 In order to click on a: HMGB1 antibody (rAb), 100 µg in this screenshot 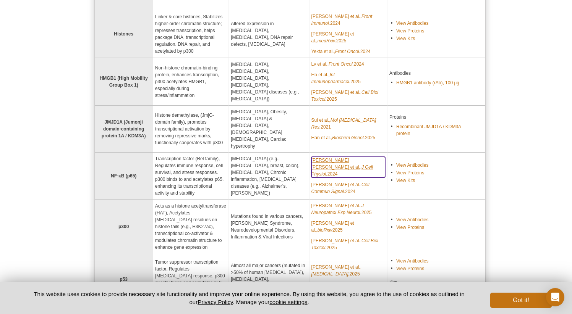, I will do `click(427, 83)`.